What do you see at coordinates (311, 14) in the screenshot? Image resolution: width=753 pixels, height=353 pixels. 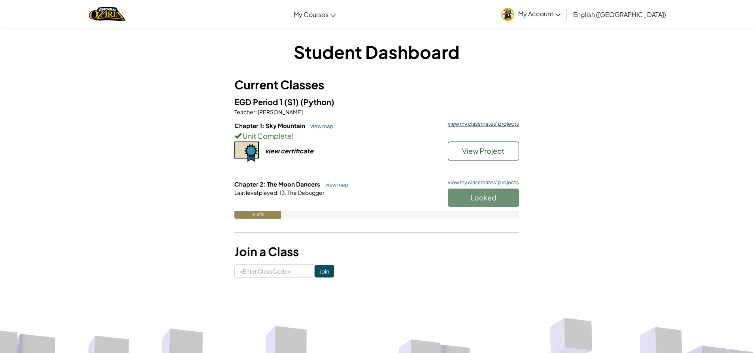 I see `span: My Courses` at bounding box center [311, 14].